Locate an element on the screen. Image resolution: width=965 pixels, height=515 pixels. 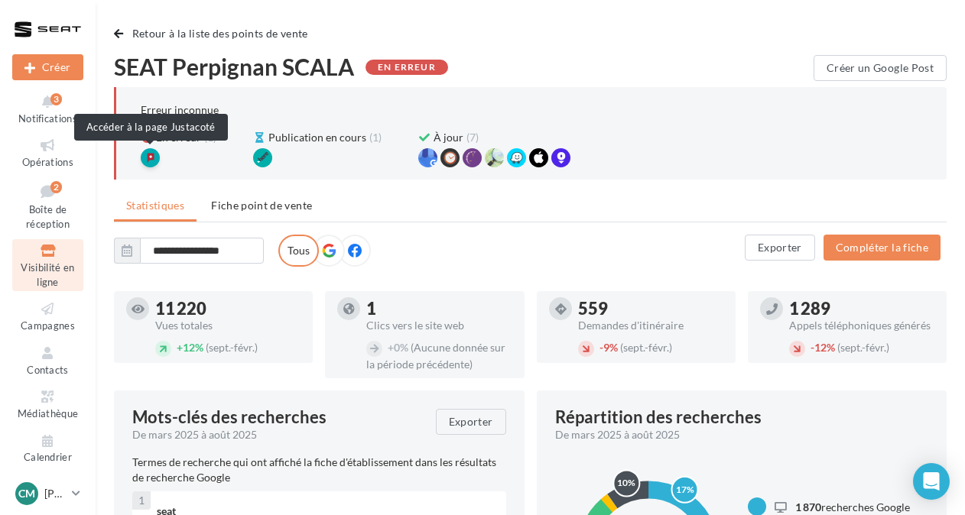
div: Demandes d'itinéraire is located at coordinates (650, 326).